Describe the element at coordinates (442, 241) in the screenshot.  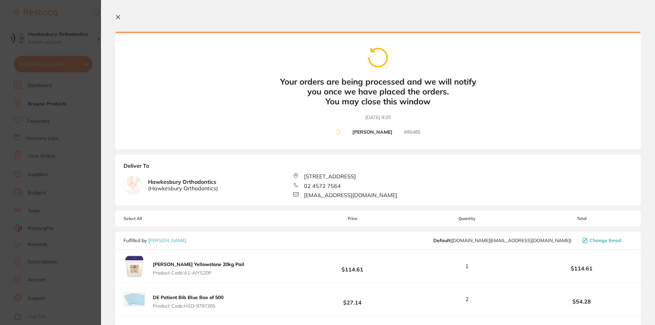
I see `b: Default` at that location.